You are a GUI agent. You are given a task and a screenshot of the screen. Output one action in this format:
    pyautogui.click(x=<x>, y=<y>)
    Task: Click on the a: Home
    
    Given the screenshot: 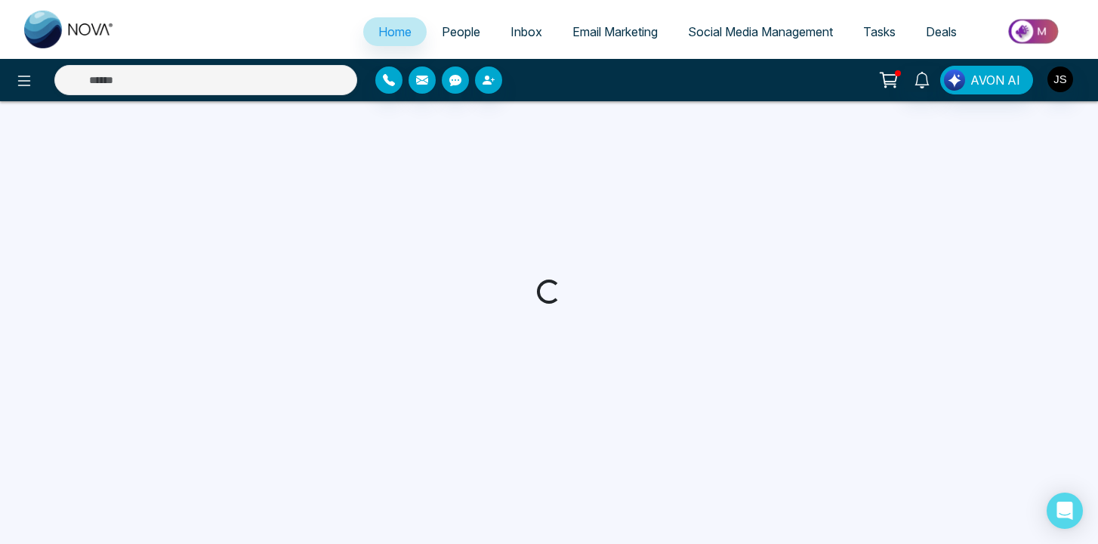 What is the action you would take?
    pyautogui.click(x=395, y=32)
    